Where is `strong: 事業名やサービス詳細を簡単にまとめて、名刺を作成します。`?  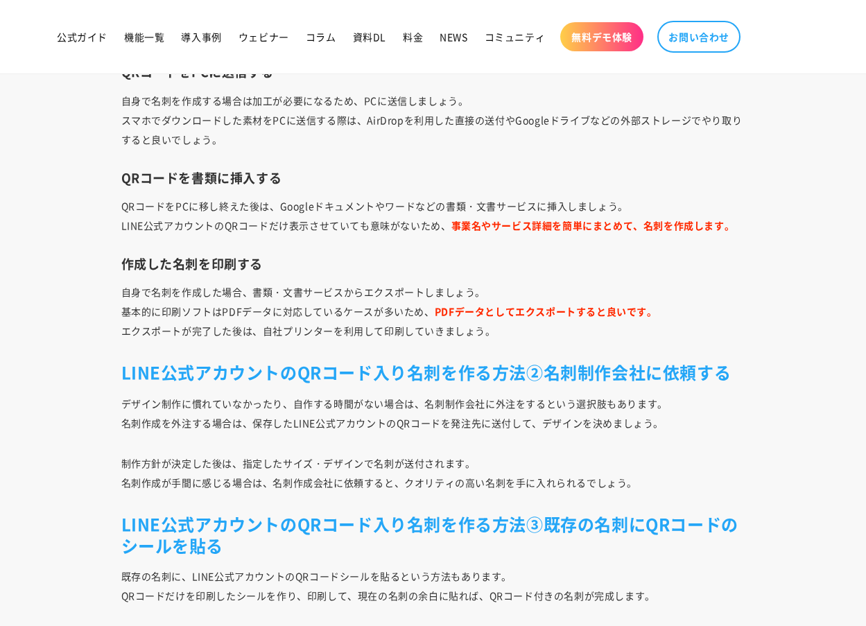
strong: 事業名やサービス詳細を簡単にまとめて、名刺を作成します。 is located at coordinates (593, 225).